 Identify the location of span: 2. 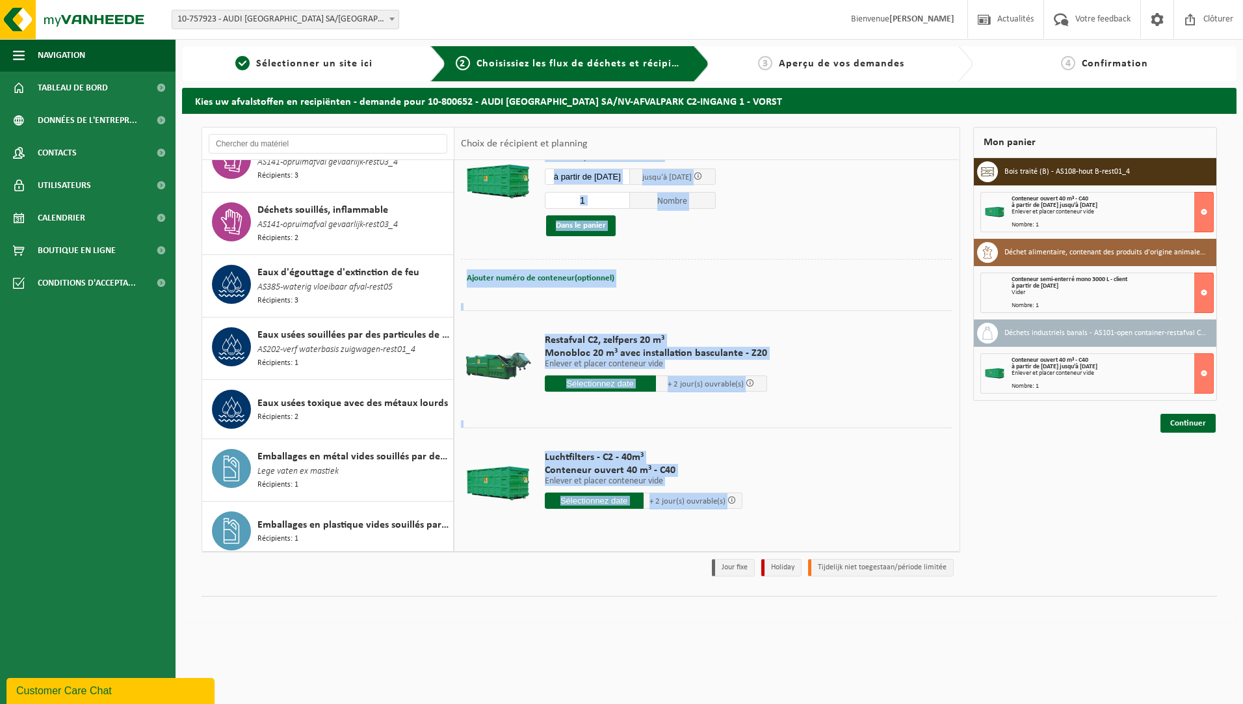
(463, 63).